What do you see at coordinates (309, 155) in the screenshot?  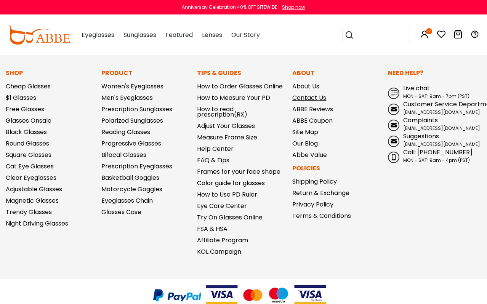 I see `a: Abbe Value` at bounding box center [309, 155].